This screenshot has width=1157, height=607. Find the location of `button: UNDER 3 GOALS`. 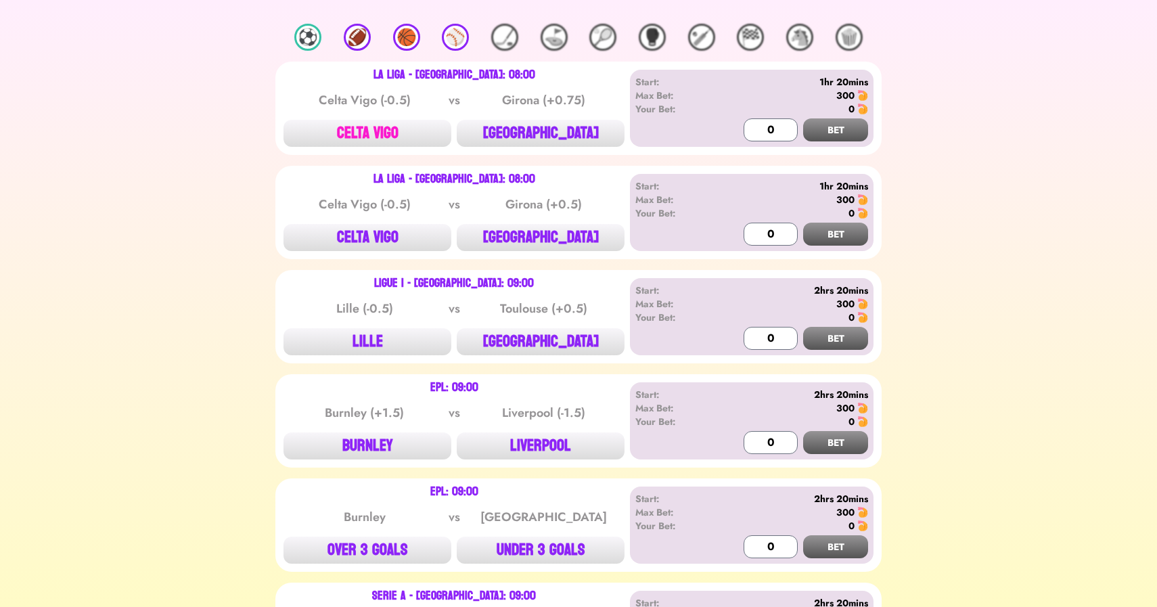

button: UNDER 3 GOALS is located at coordinates (541, 550).